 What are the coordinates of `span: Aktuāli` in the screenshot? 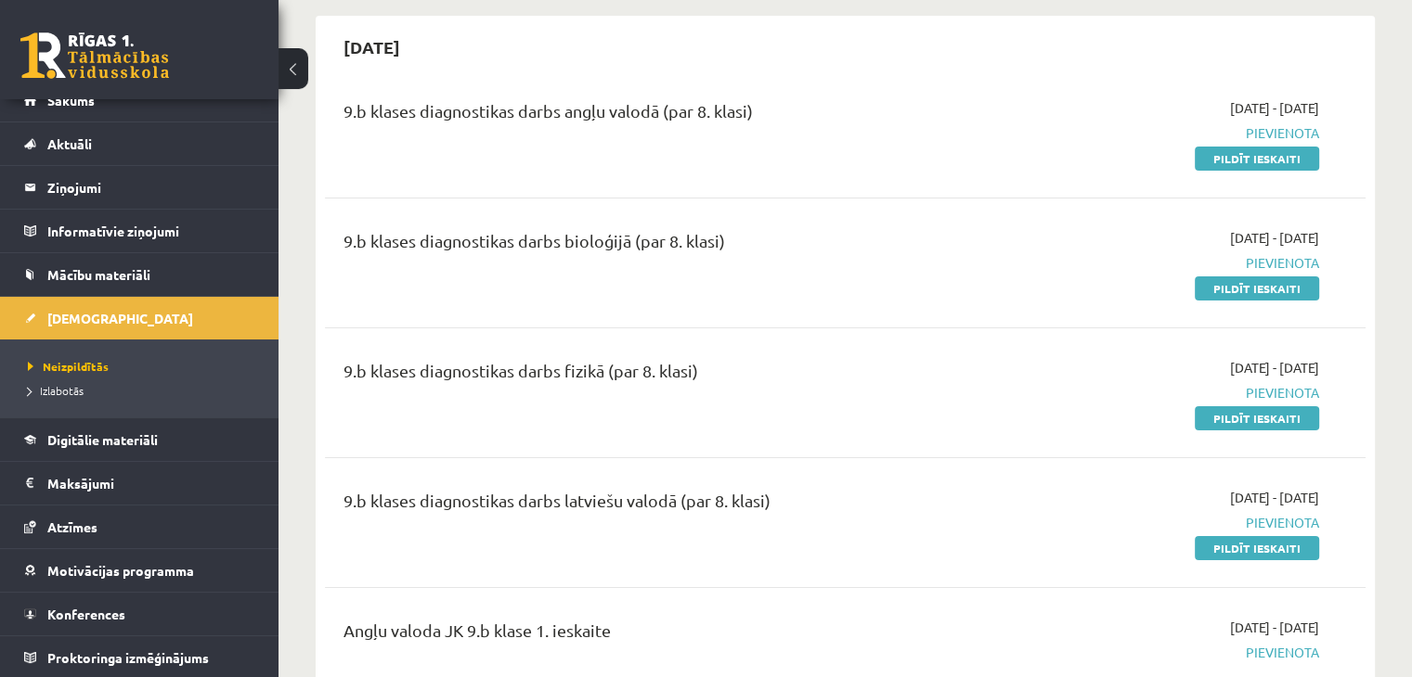 It's located at (70, 144).